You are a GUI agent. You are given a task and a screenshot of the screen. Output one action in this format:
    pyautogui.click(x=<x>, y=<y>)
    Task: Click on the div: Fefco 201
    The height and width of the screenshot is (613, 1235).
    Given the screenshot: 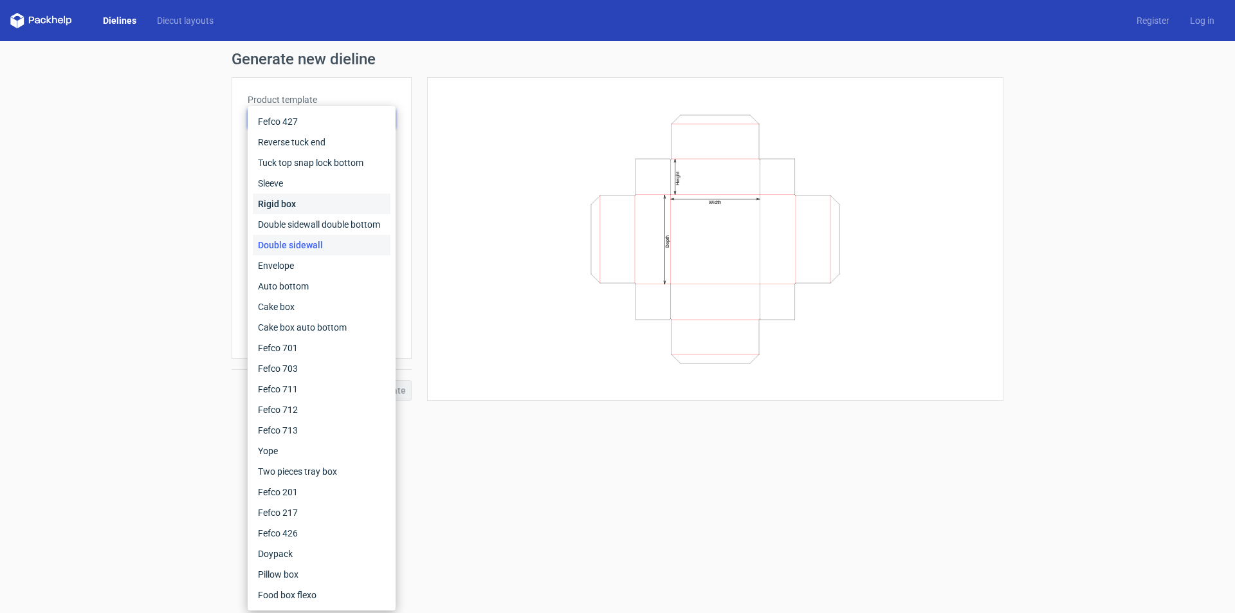 What is the action you would take?
    pyautogui.click(x=322, y=492)
    